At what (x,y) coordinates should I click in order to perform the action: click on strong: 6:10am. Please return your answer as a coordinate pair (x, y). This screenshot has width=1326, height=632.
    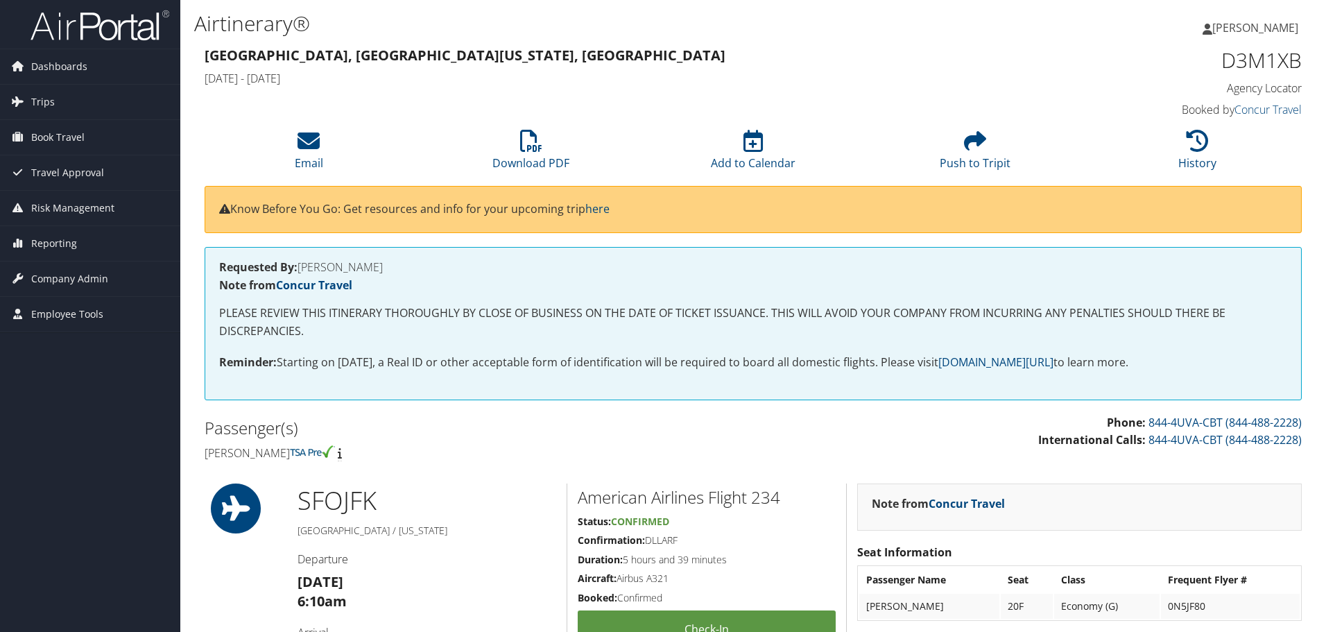
    Looking at the image, I should click on (322, 601).